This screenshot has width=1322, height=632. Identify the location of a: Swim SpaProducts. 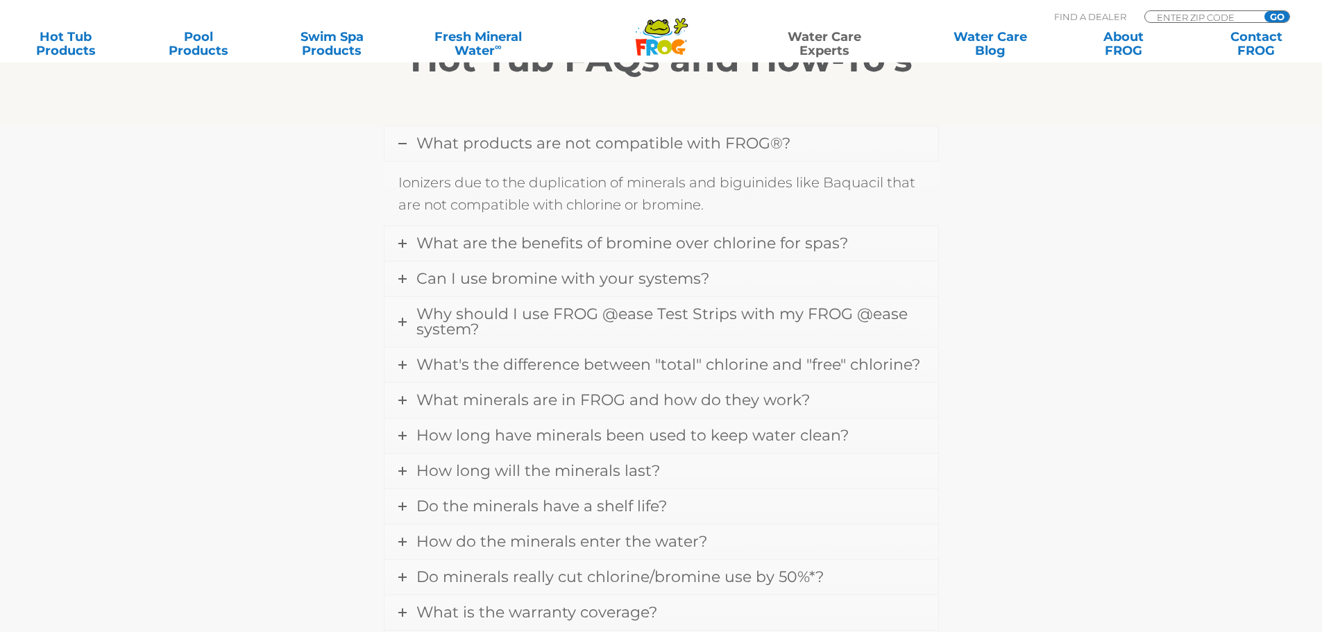
(332, 44).